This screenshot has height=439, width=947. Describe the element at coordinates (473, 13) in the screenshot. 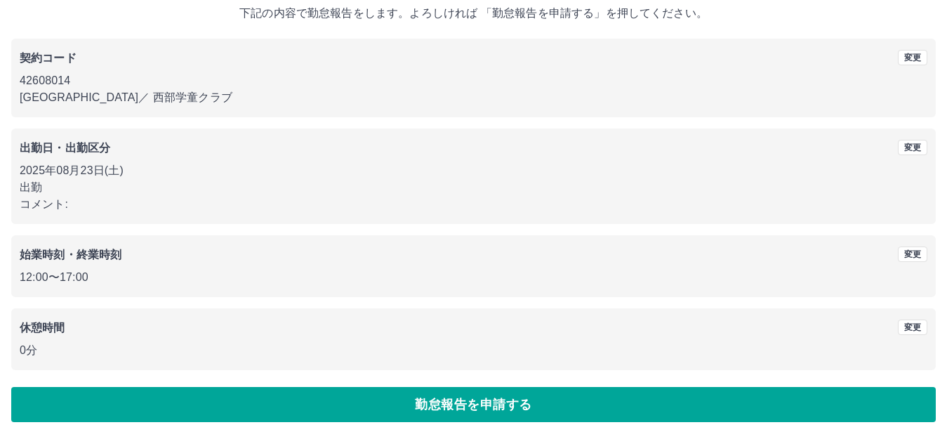

I see `p: 下記の内容で勤怠報告をします。よろしければ 「勤怠報告を申請する」を押してください。` at that location.